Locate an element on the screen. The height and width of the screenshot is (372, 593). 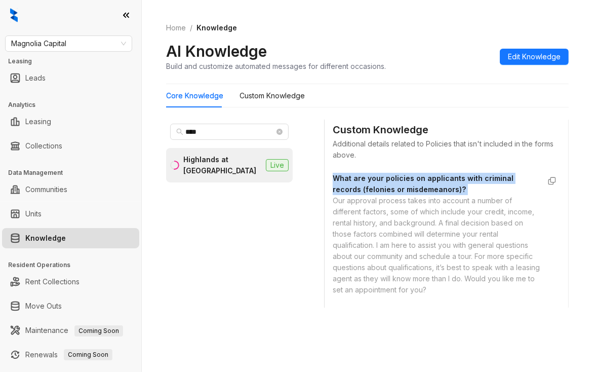
a: Communities is located at coordinates (46, 189).